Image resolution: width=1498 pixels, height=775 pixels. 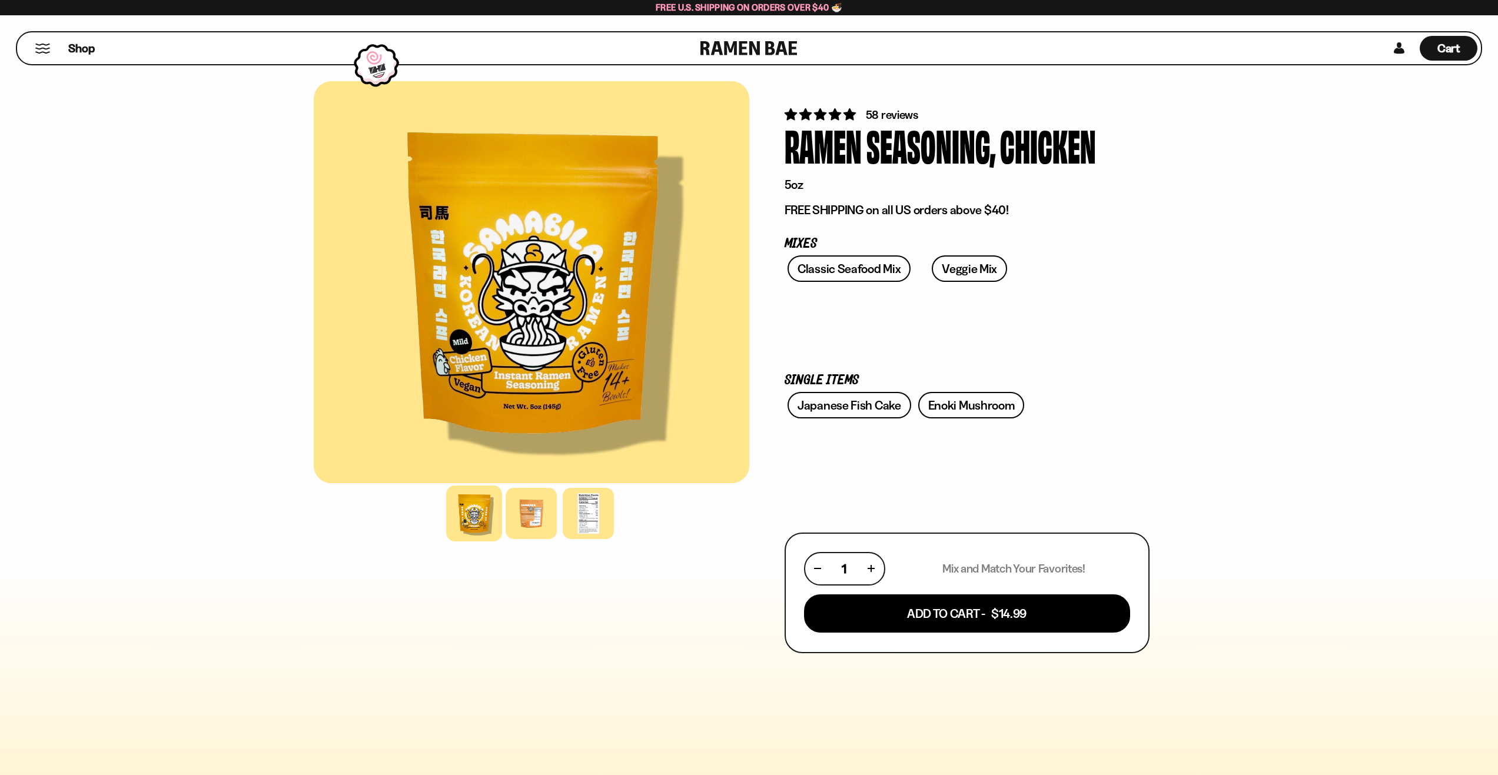 I want to click on button: Add To Cart - $14.99, so click(x=967, y=614).